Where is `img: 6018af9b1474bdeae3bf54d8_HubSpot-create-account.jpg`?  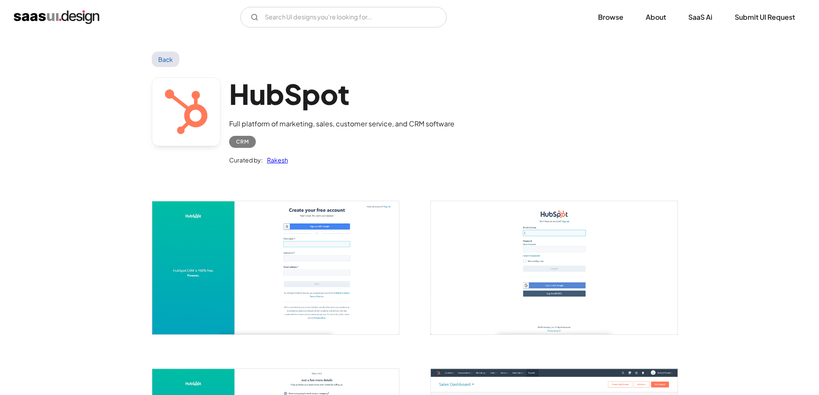 img: 6018af9b1474bdeae3bf54d8_HubSpot-create-account.jpg is located at coordinates (275, 267).